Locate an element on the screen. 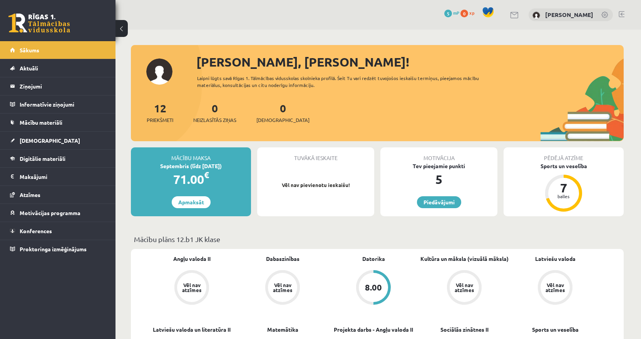  div: Mācību maksa is located at coordinates (191, 155).